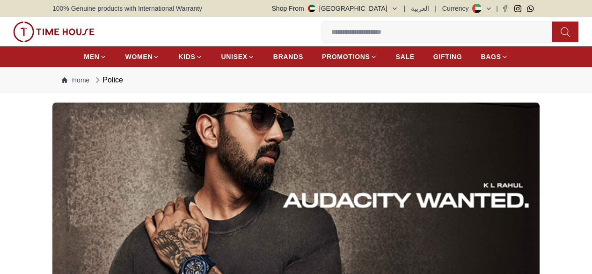 This screenshot has height=274, width=592. Describe the element at coordinates (143, 57) in the screenshot. I see `a: WOMEN` at that location.